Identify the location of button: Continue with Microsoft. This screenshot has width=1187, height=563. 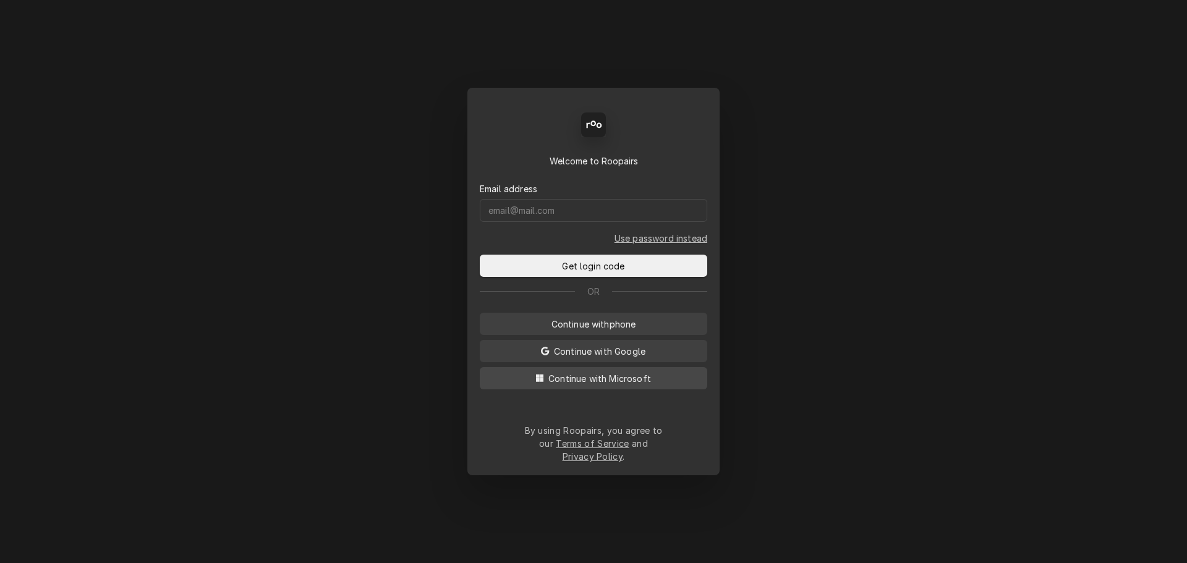
(593, 378).